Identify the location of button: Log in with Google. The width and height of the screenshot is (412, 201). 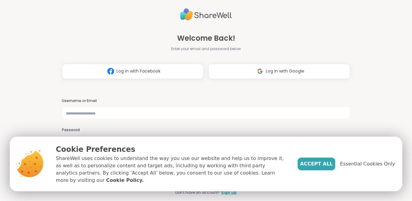
(279, 71).